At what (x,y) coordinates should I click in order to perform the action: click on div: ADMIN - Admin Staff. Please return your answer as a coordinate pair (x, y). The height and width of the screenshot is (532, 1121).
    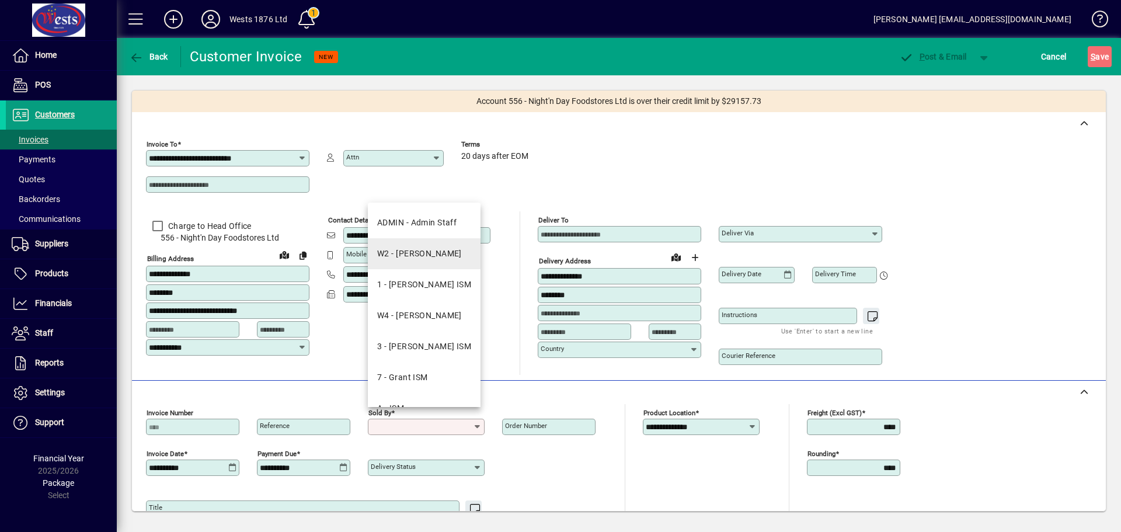
    Looking at the image, I should click on (417, 223).